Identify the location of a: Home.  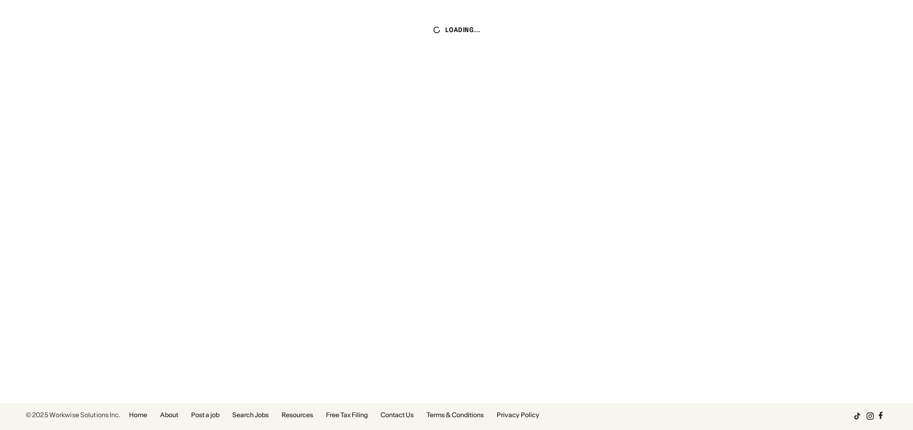
(138, 415).